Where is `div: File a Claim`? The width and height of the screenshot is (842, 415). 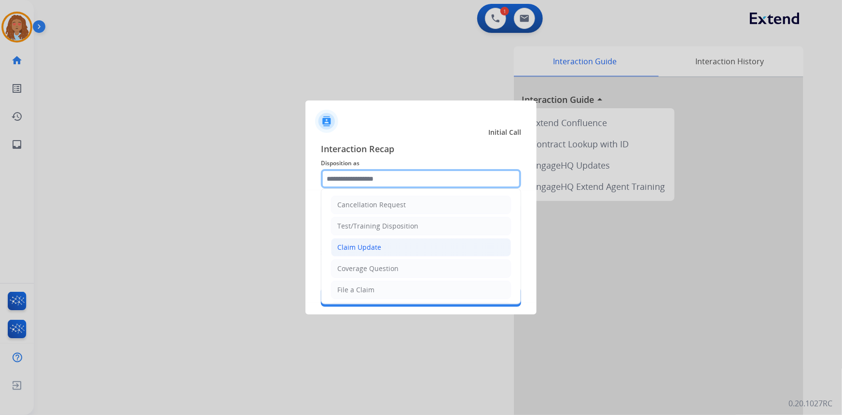
div: File a Claim is located at coordinates (356, 290).